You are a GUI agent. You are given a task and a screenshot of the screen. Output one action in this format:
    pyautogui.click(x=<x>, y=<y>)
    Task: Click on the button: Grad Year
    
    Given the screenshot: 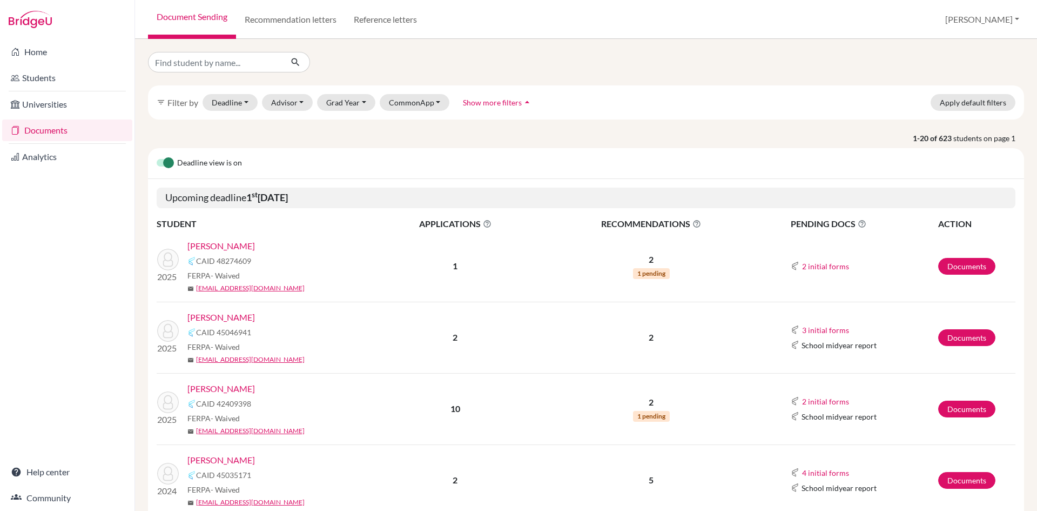 What is the action you would take?
    pyautogui.click(x=346, y=102)
    